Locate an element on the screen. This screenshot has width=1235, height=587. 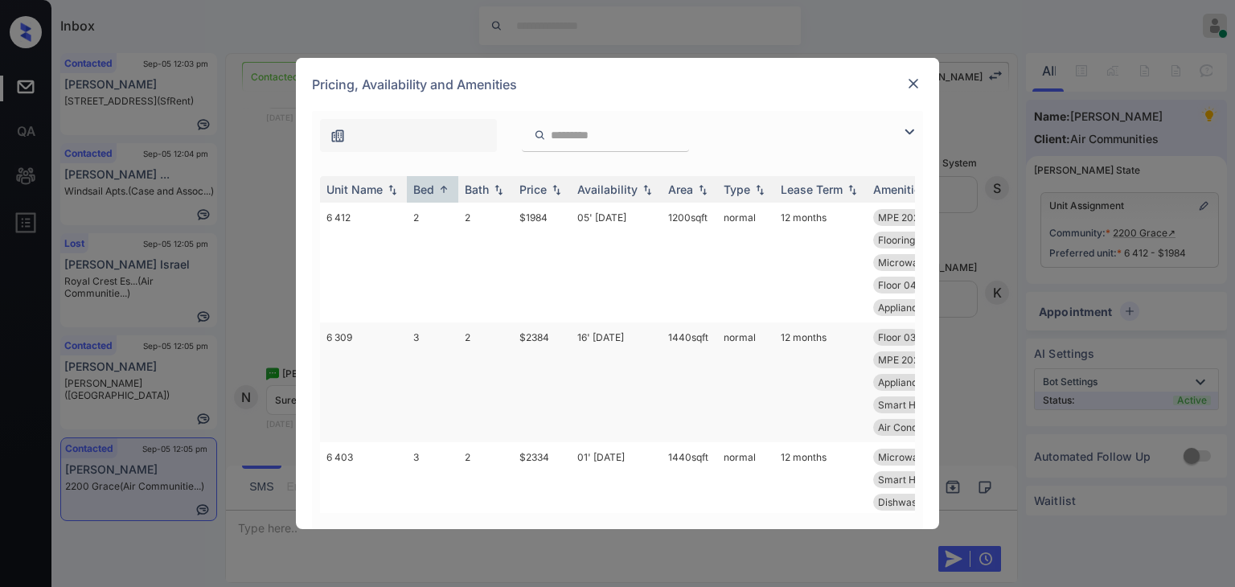
div: Pricing, Availability and Amenities is located at coordinates (617, 84).